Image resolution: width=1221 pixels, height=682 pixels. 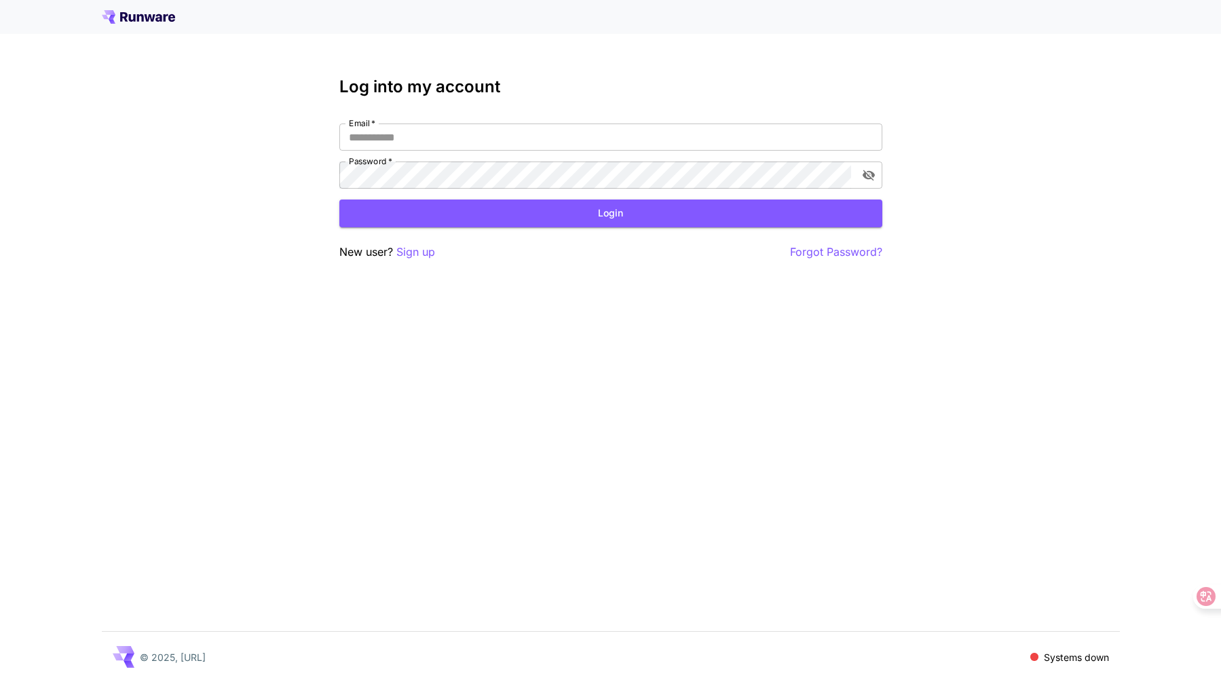 What do you see at coordinates (836, 252) in the screenshot?
I see `button: Forgot Password?` at bounding box center [836, 252].